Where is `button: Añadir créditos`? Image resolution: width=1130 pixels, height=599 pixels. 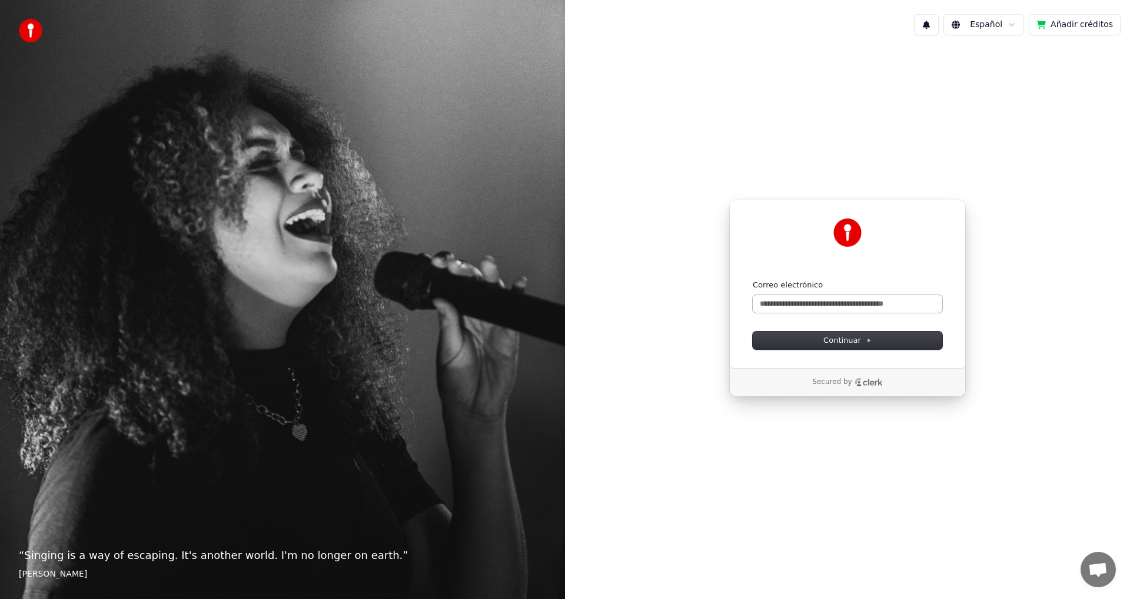 button: Añadir créditos is located at coordinates (1075, 25).